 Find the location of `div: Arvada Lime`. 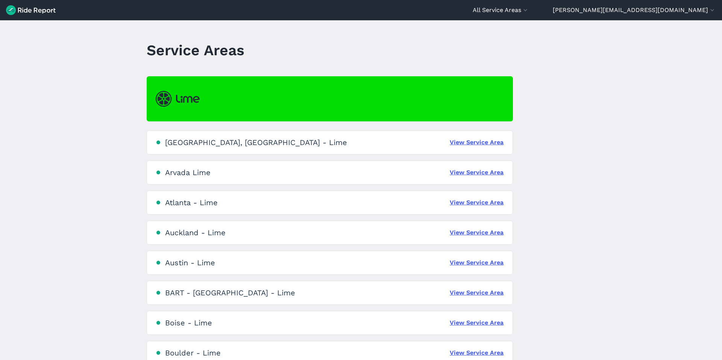

div: Arvada Lime is located at coordinates (188, 173).